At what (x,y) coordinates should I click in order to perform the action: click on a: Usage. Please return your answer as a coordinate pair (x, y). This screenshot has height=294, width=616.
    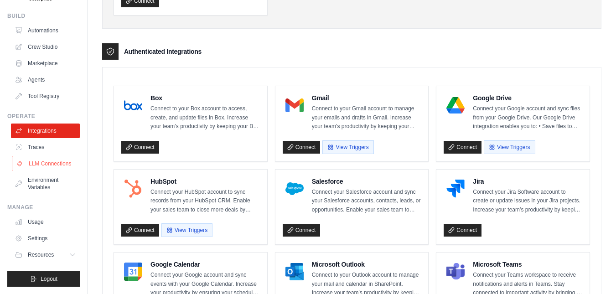
    Looking at the image, I should click on (45, 222).